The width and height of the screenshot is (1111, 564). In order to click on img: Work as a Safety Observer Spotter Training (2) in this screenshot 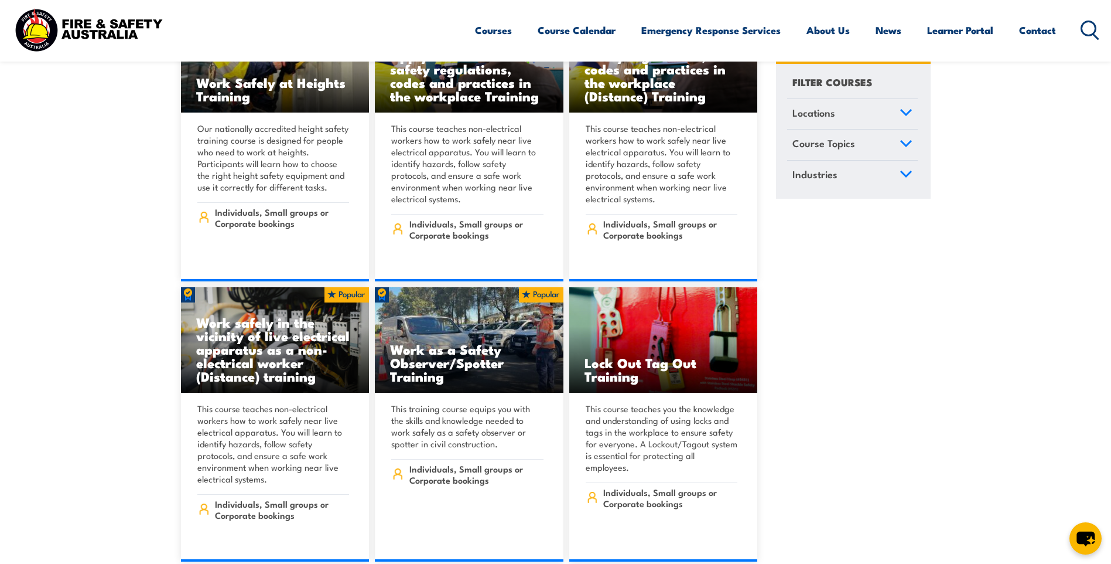, I will do `click(469, 340)`.